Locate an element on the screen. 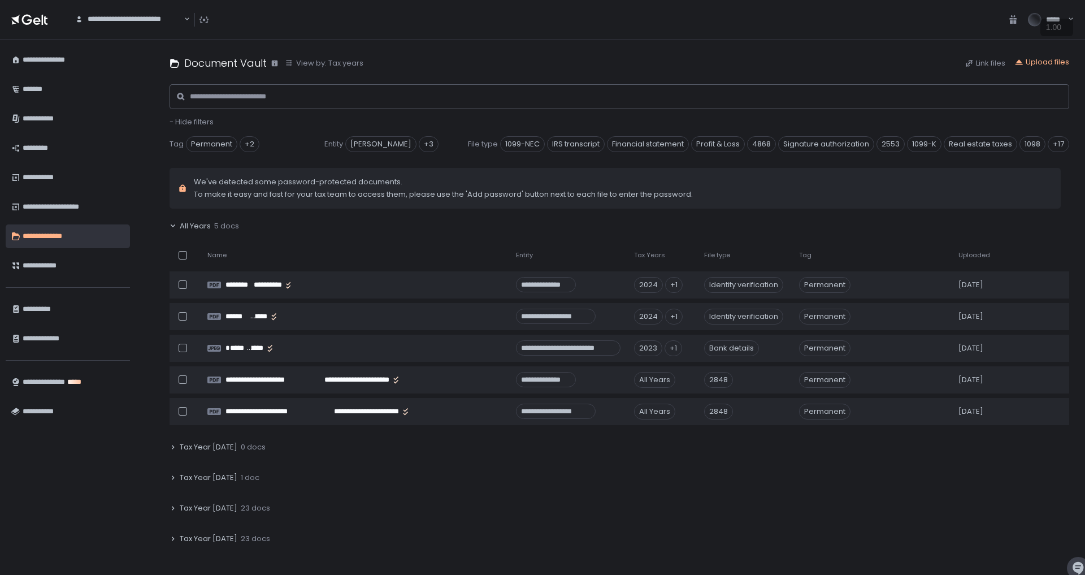 The height and width of the screenshot is (575, 1085). span: 0 docs is located at coordinates (253, 447).